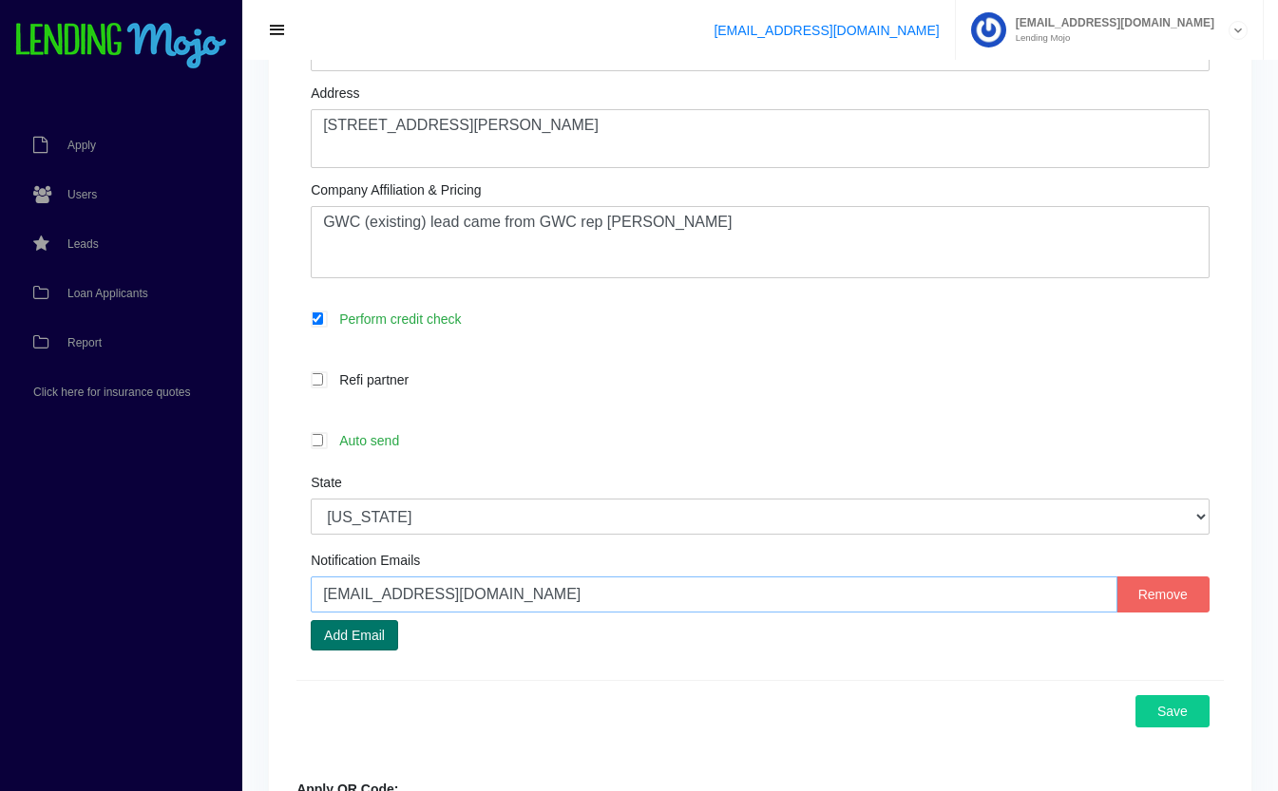 The height and width of the screenshot is (791, 1278). What do you see at coordinates (354, 635) in the screenshot?
I see `button: Add Email` at bounding box center [354, 635].